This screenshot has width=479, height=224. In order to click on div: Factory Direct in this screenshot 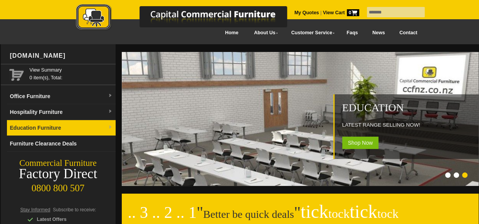, I will do `click(58, 174)`.